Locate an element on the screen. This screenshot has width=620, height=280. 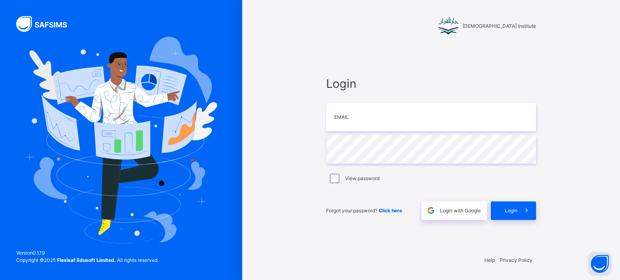
button: Open asap is located at coordinates (600, 264).